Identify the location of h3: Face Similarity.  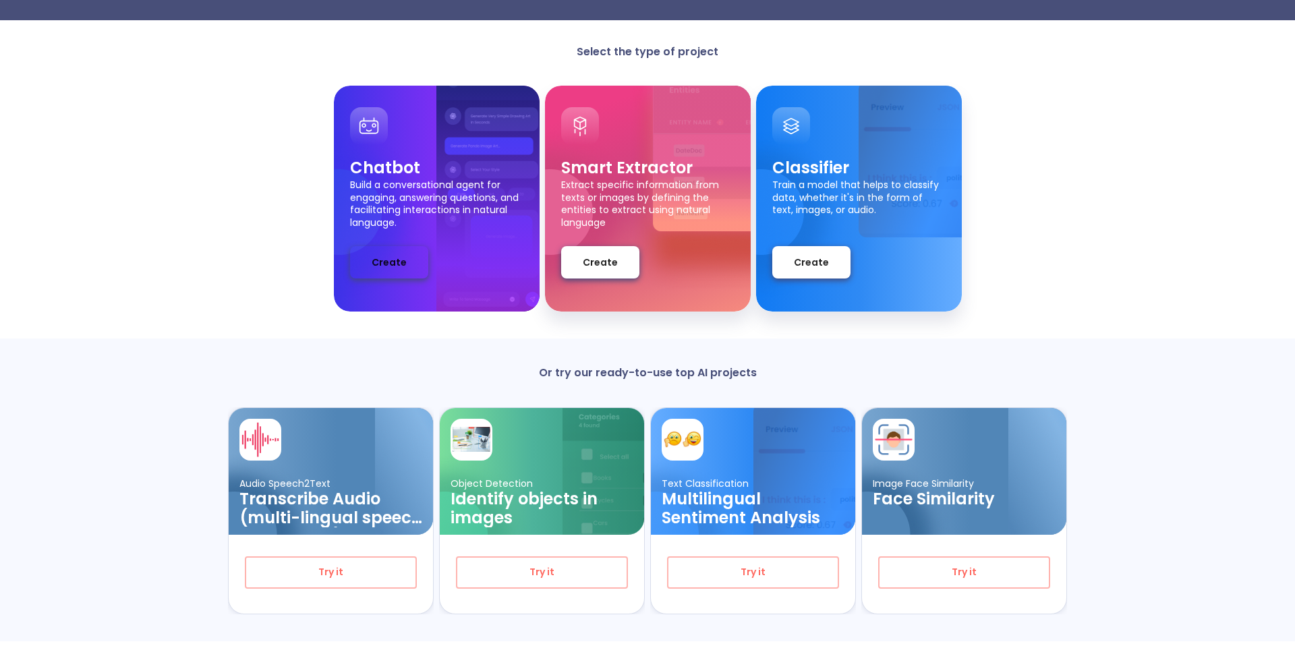
(964, 499).